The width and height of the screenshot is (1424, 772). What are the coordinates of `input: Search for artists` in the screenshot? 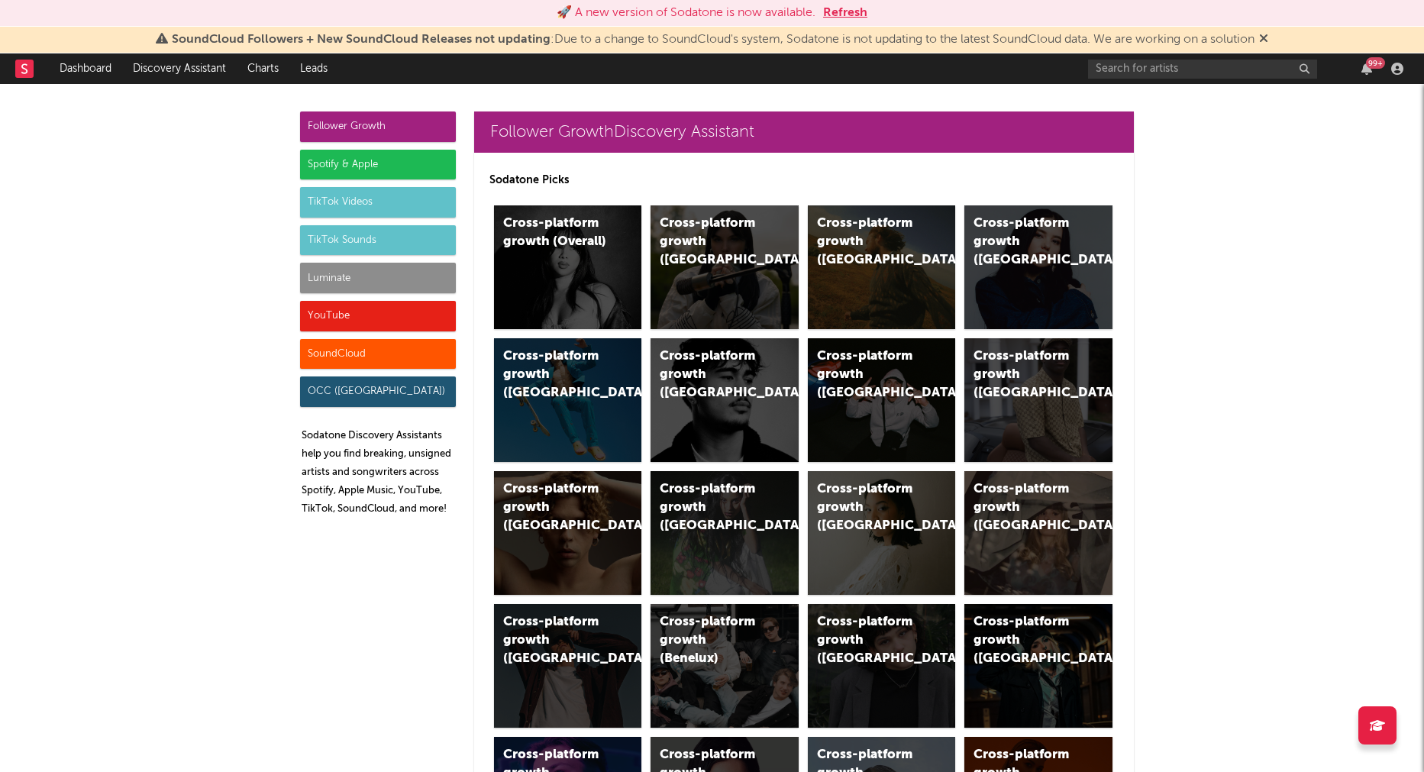 It's located at (1202, 69).